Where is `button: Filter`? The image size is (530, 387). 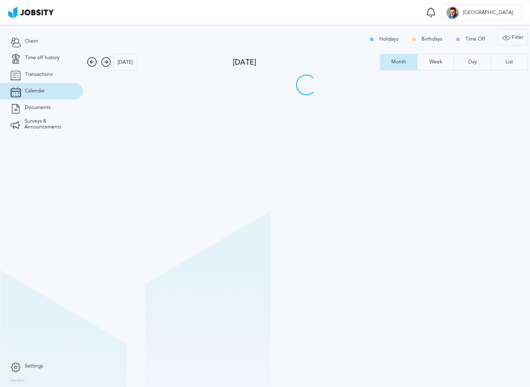 button: Filter is located at coordinates (513, 37).